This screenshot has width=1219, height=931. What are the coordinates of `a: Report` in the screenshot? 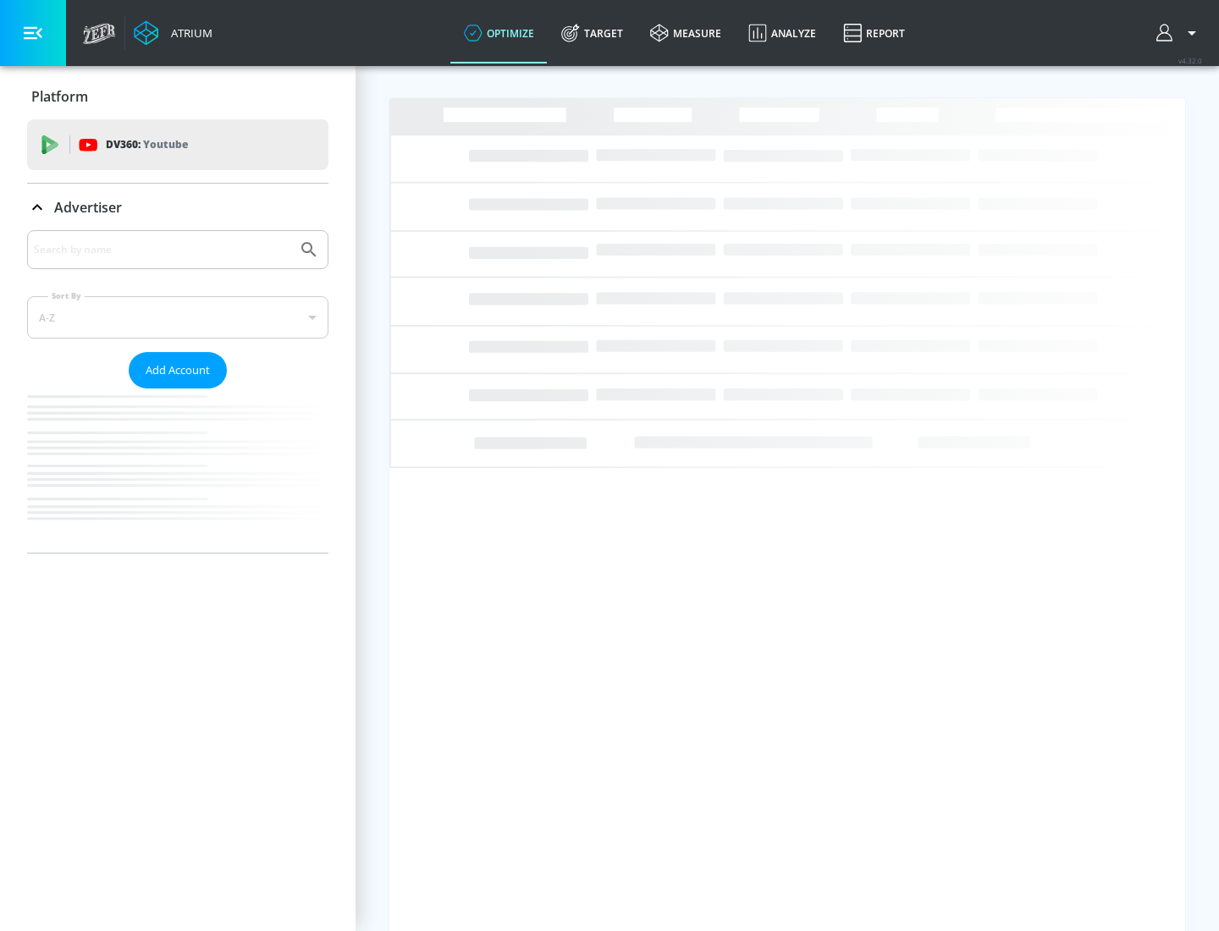 It's located at (873, 33).